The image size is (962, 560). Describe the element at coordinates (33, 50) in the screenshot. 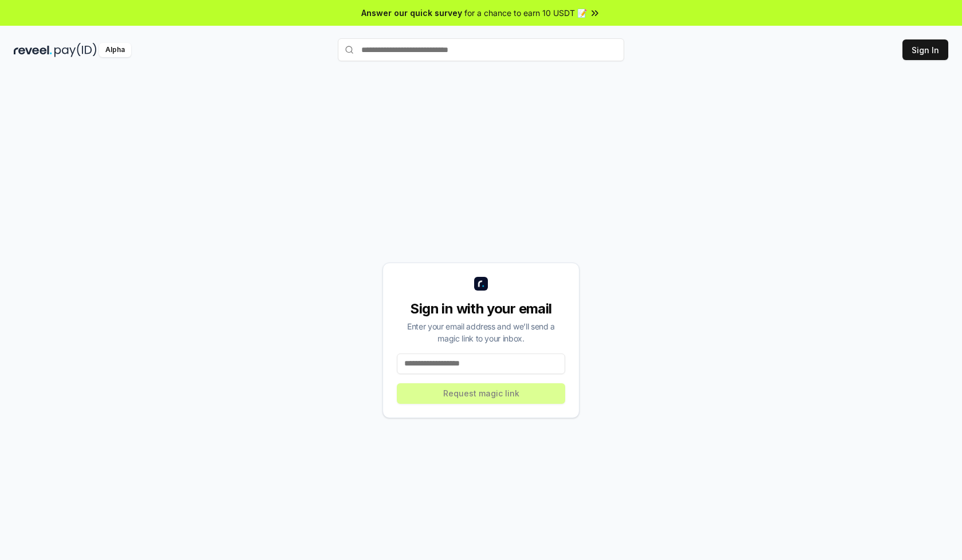

I see `img: reveel_dark` at that location.